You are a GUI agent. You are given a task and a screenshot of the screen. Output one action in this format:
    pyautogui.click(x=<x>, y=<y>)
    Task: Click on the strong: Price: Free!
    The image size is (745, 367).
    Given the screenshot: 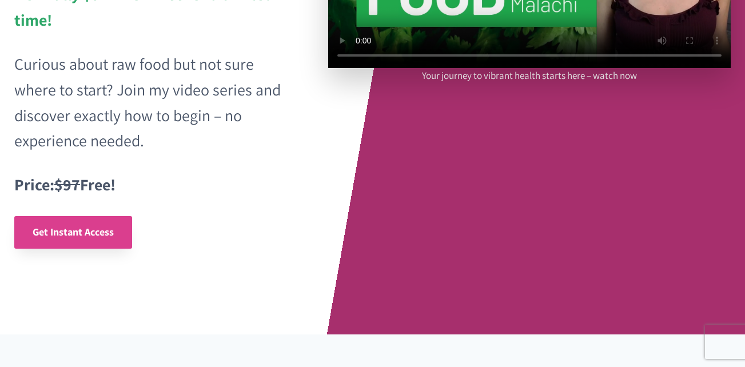 What is the action you would take?
    pyautogui.click(x=65, y=184)
    